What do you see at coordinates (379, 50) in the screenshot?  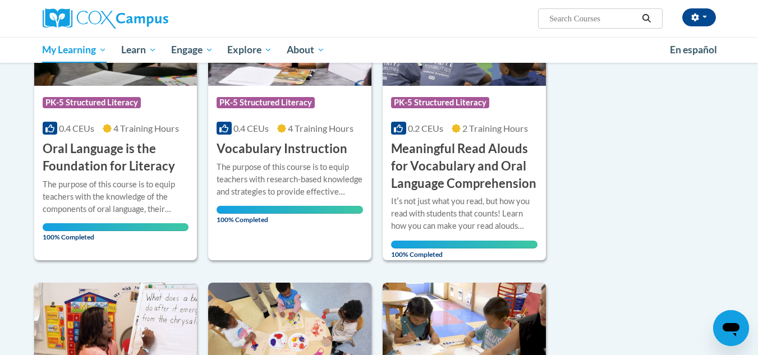 I see `div: Main menu` at bounding box center [379, 50].